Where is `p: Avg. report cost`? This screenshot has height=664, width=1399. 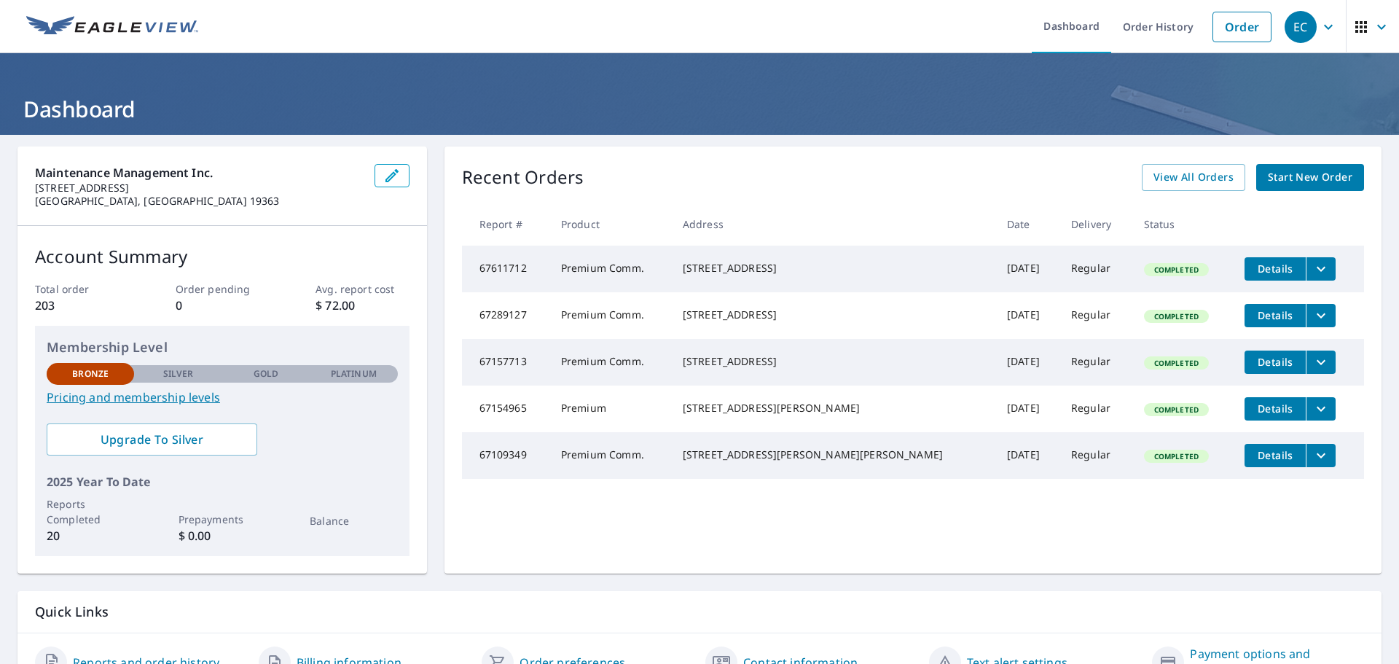 p: Avg. report cost is located at coordinates (362, 289).